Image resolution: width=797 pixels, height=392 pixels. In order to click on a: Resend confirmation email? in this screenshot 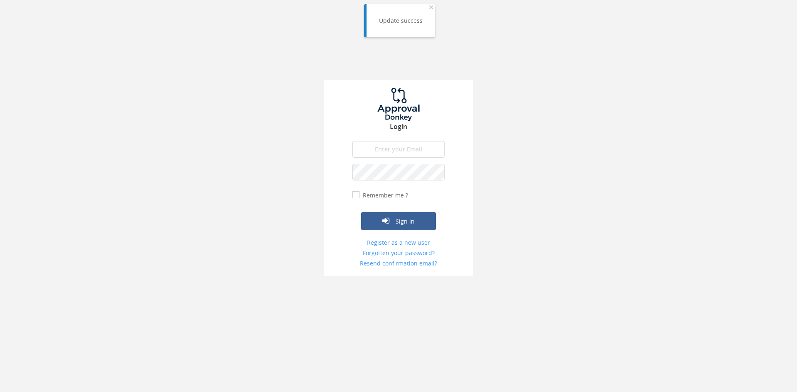, I will do `click(398, 263)`.